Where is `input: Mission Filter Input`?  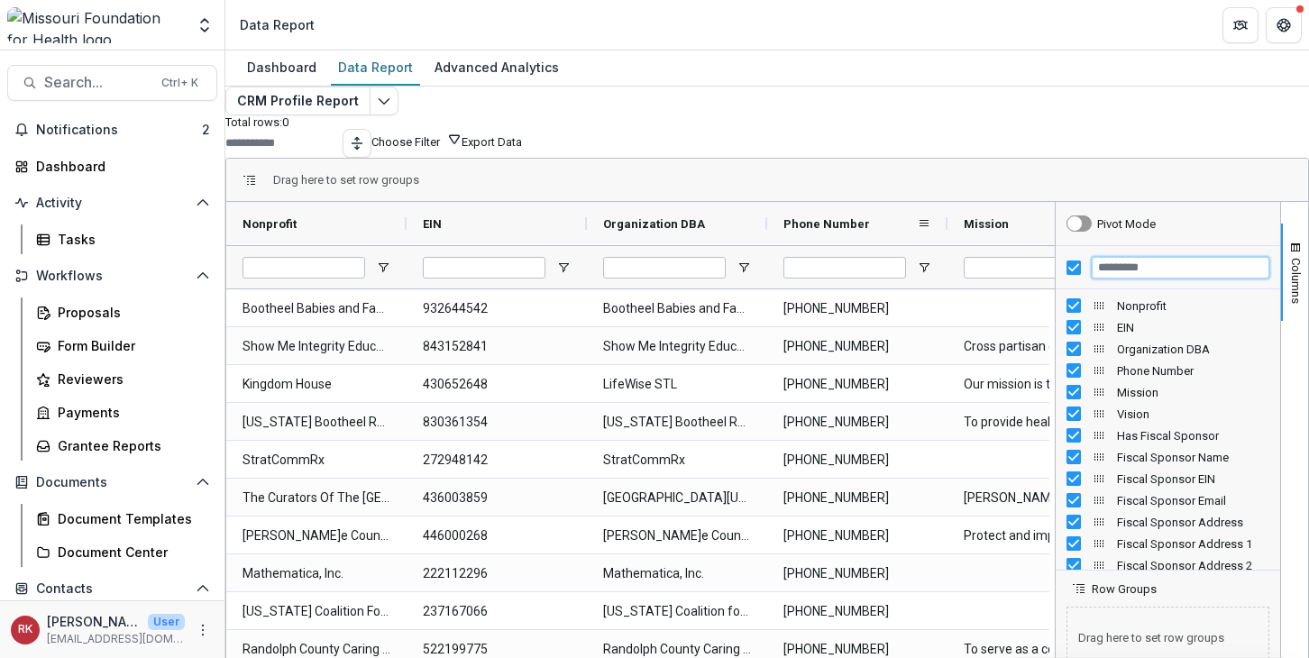 input: Mission Filter Input is located at coordinates (1025, 268).